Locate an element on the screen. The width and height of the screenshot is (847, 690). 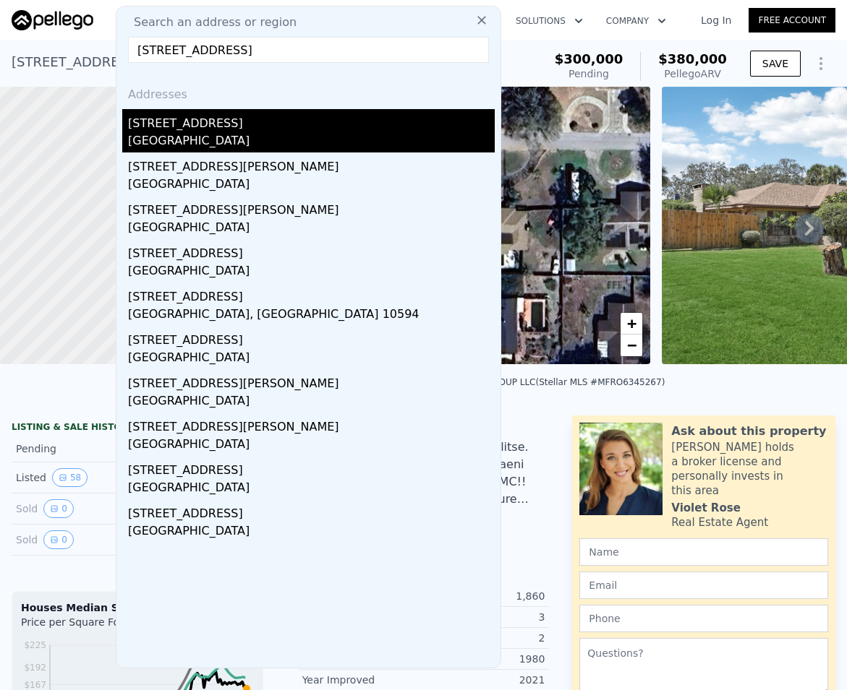
button: Show Options is located at coordinates (821, 64).